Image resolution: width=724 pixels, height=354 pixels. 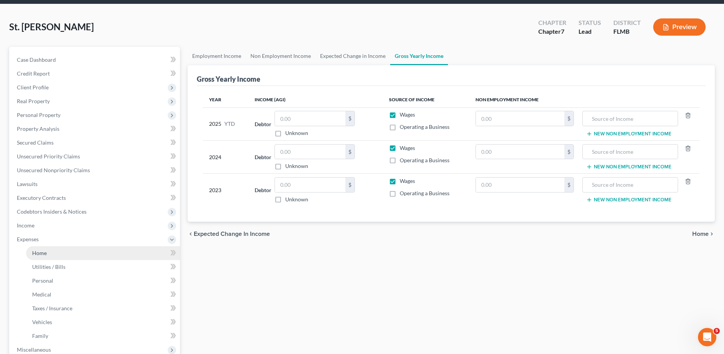 What do you see at coordinates (48, 156) in the screenshot?
I see `span: Unsecured Priority Claims` at bounding box center [48, 156].